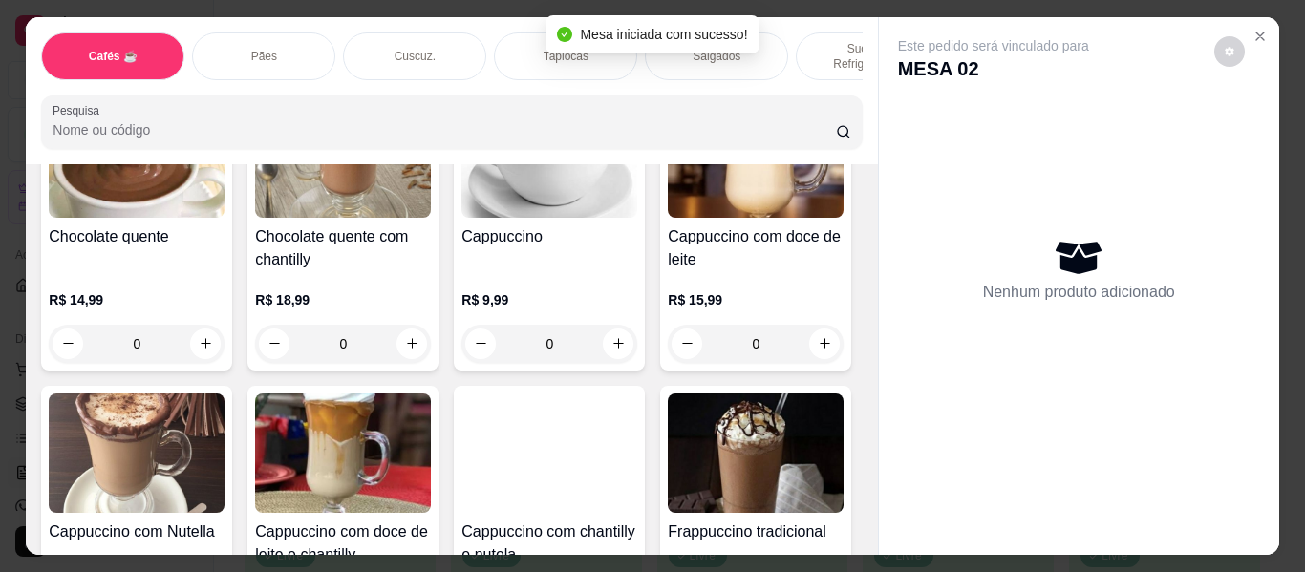 The height and width of the screenshot is (572, 1305). I want to click on h4: Cappuccino com Nutella, so click(137, 532).